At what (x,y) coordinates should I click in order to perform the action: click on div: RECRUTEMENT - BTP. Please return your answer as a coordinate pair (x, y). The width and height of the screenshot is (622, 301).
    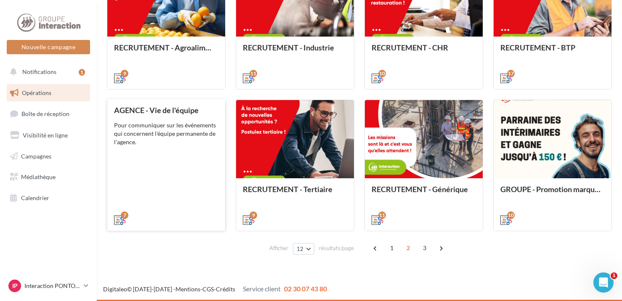
    Looking at the image, I should click on (552, 52).